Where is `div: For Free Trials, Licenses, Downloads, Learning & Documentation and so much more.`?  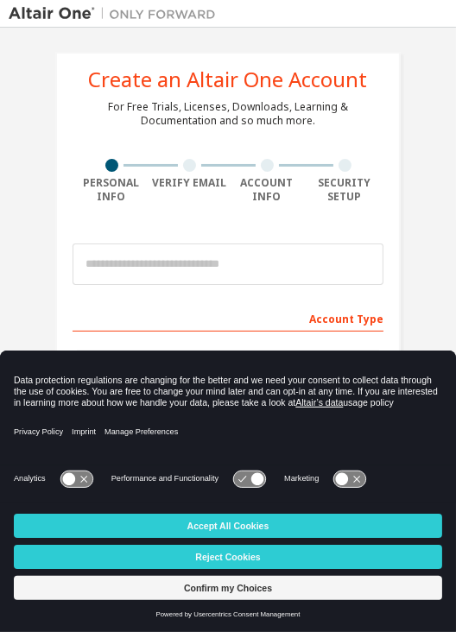 div: For Free Trials, Licenses, Downloads, Learning & Documentation and so much more. is located at coordinates (228, 114).